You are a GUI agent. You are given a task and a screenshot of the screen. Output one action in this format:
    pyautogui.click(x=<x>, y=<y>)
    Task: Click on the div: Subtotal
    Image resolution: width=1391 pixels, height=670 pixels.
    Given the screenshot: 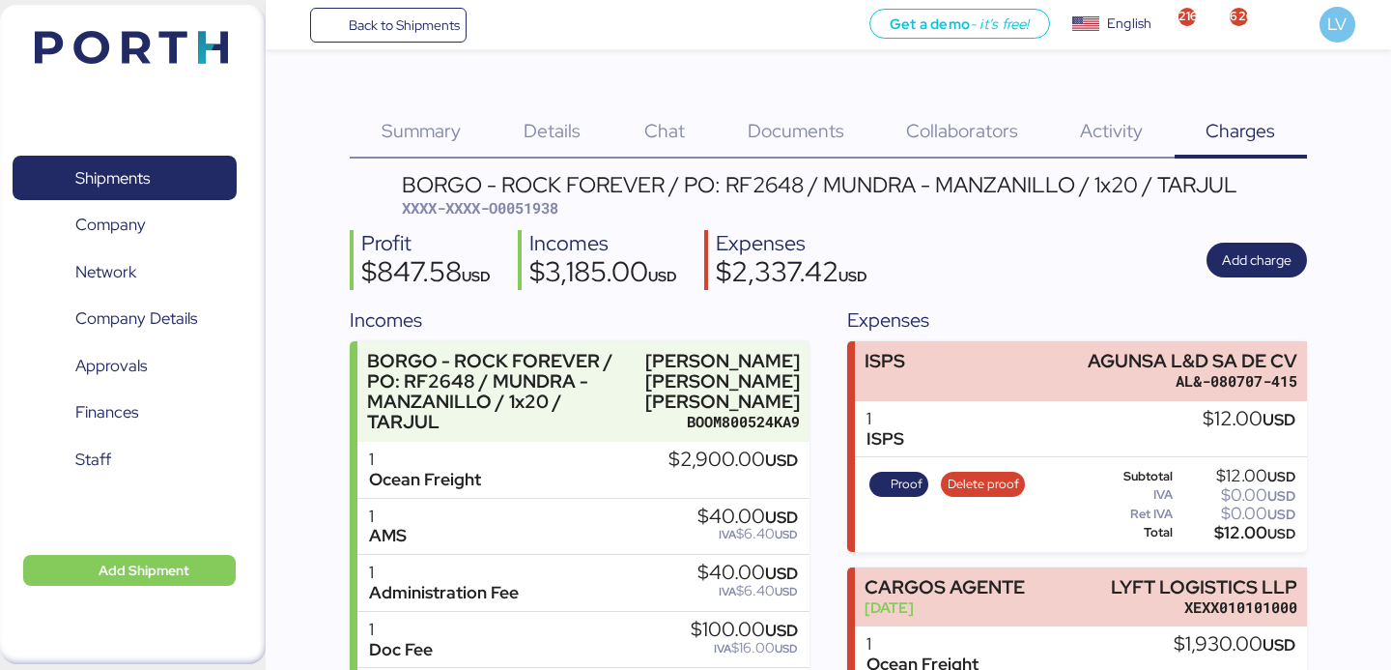 What is the action you would take?
    pyautogui.click(x=1130, y=476)
    